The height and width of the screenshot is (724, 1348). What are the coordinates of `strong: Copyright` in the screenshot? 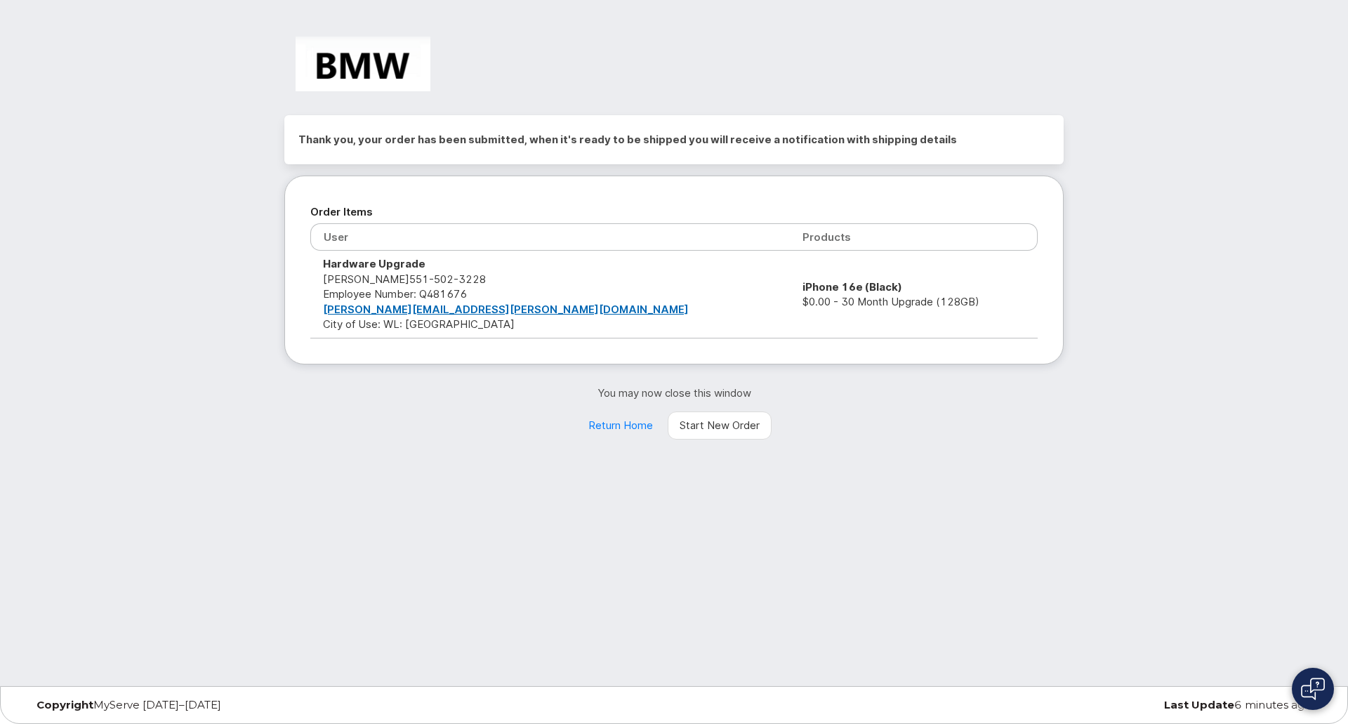 It's located at (65, 704).